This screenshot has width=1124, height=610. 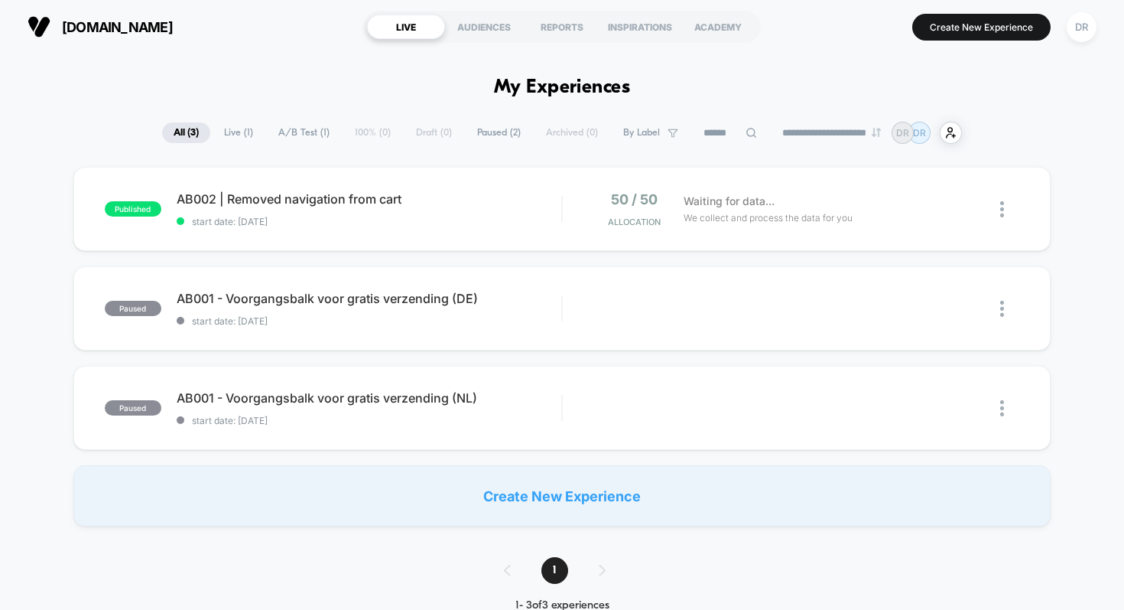 What do you see at coordinates (406, 27) in the screenshot?
I see `div: LIVE` at bounding box center [406, 27].